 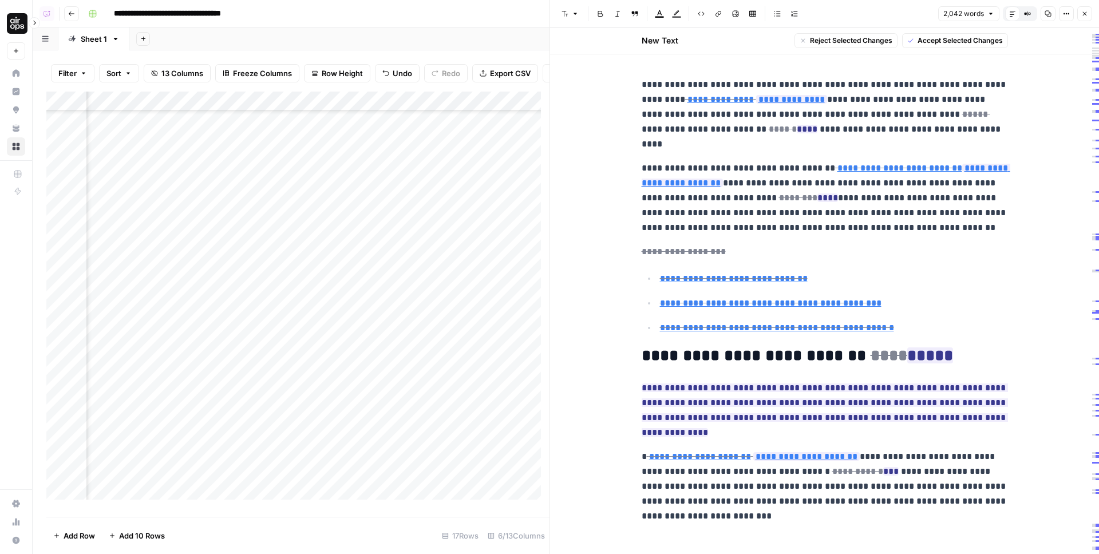 I want to click on button: Reject Selected Changes, so click(x=846, y=41).